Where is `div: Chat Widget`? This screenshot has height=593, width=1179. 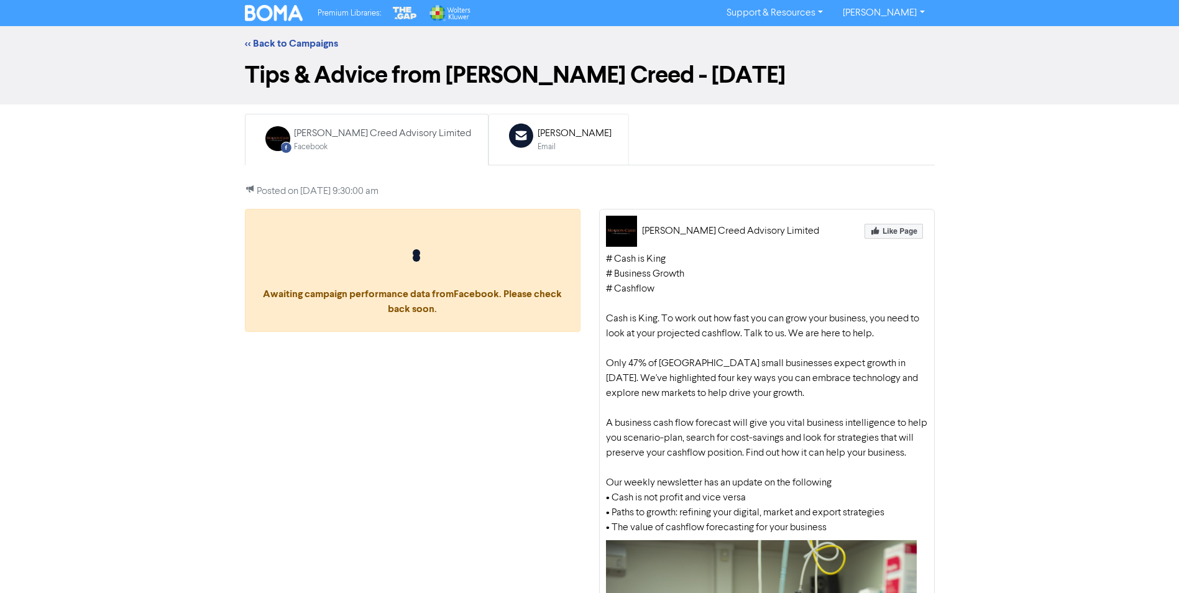 div: Chat Widget is located at coordinates (1148, 563).